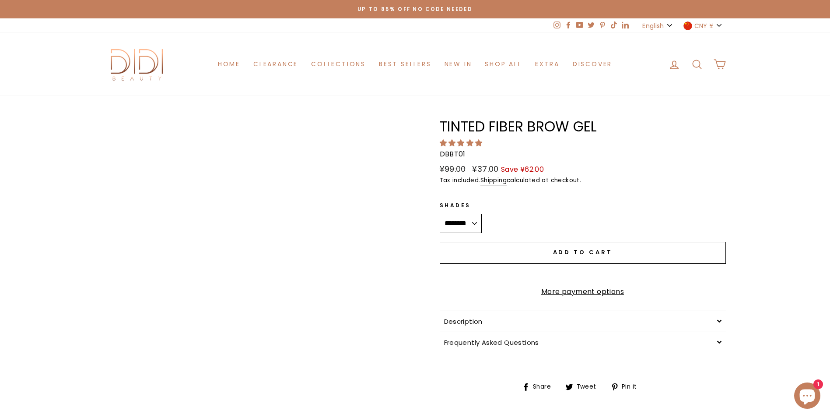 The height and width of the screenshot is (418, 830). I want to click on span: Pin it, so click(632, 387).